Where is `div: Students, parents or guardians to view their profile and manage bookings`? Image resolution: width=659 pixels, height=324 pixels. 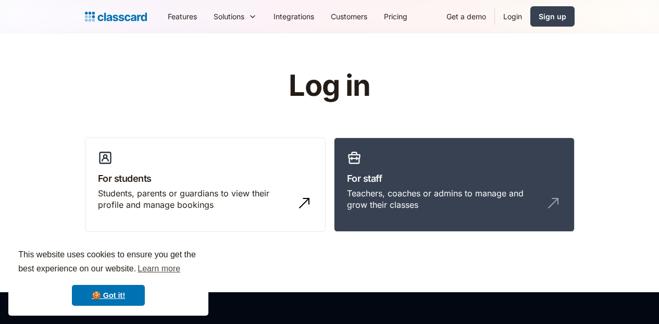
div: Students, parents or guardians to view their profile and manage bookings is located at coordinates (195, 199).